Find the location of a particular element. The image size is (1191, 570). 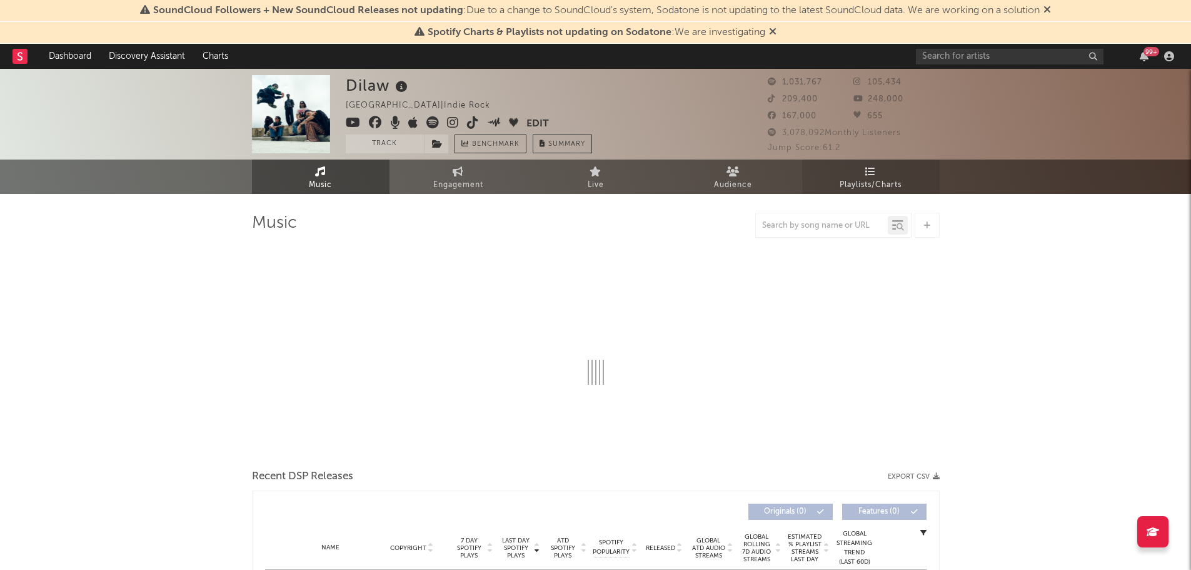

button: Originals(0) is located at coordinates (790, 511).